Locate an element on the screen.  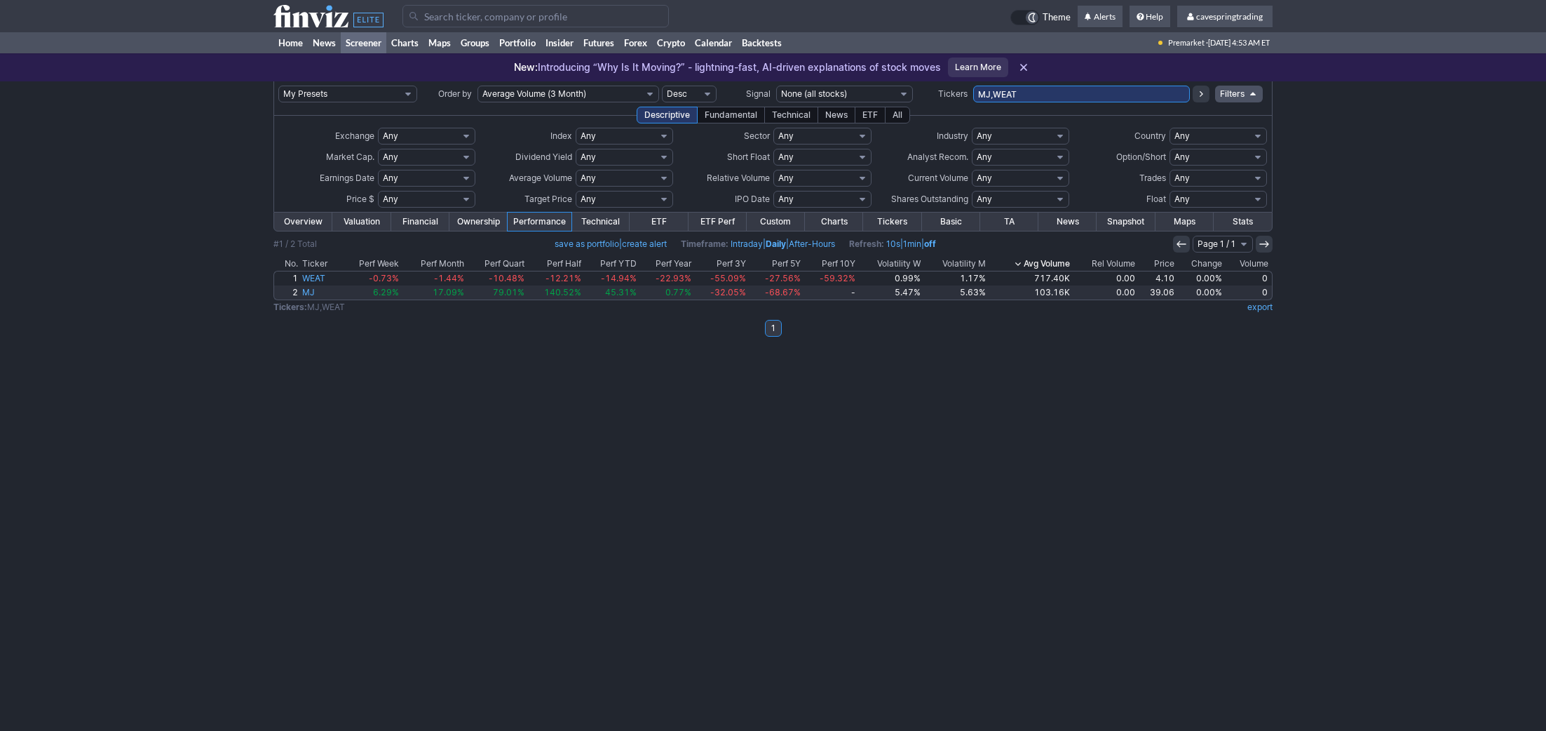
a: ETF Perf is located at coordinates (717, 222).